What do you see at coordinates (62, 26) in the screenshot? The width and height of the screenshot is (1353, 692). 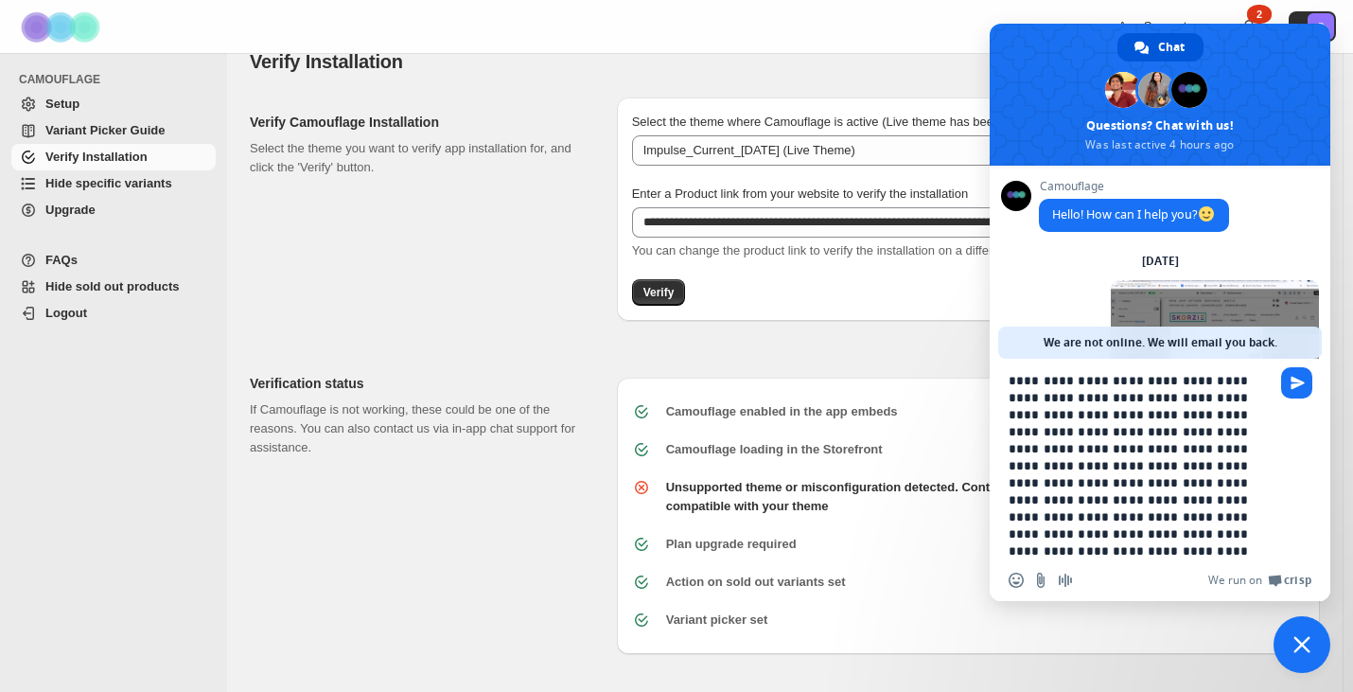 I see `img: Camouflage` at bounding box center [62, 26].